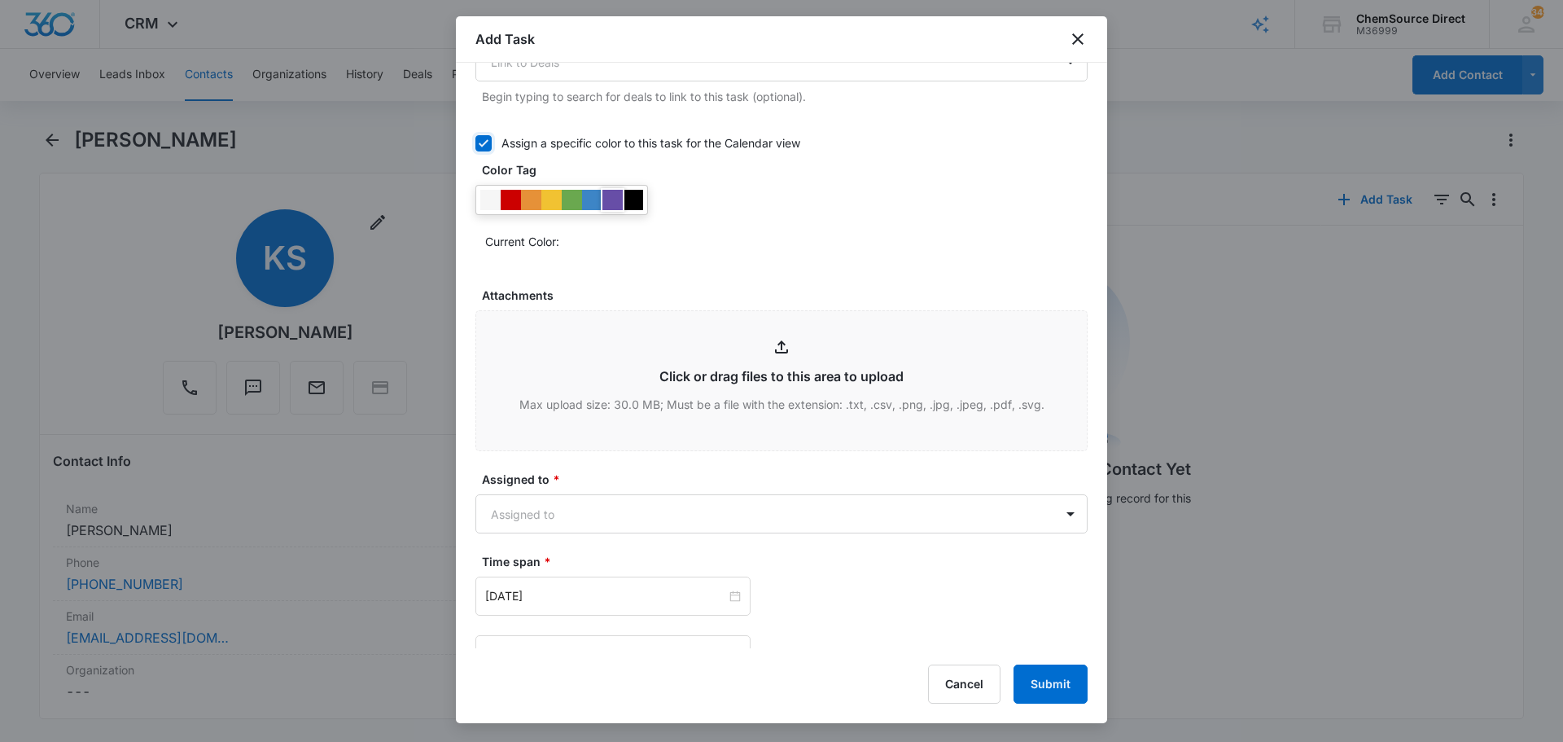  I want to click on div: #f1c232, so click(551, 199).